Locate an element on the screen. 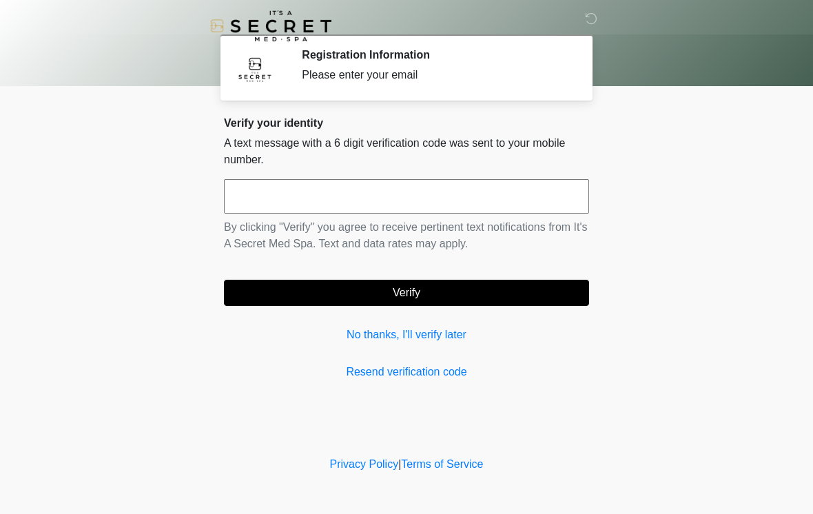 This screenshot has height=514, width=813. p: By clicking "Verify" you agree to receive pertinent text notifications from It's A Secret Med Spa... is located at coordinates (407, 236).